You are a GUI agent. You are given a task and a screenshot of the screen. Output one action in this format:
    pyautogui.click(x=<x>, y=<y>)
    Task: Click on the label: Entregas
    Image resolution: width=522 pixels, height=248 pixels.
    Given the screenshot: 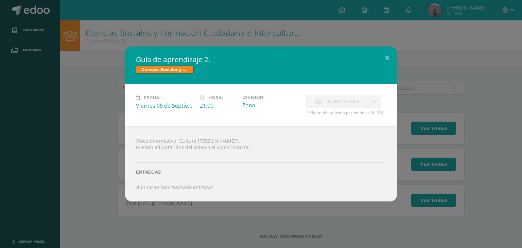 What is the action you would take?
    pyautogui.click(x=261, y=172)
    